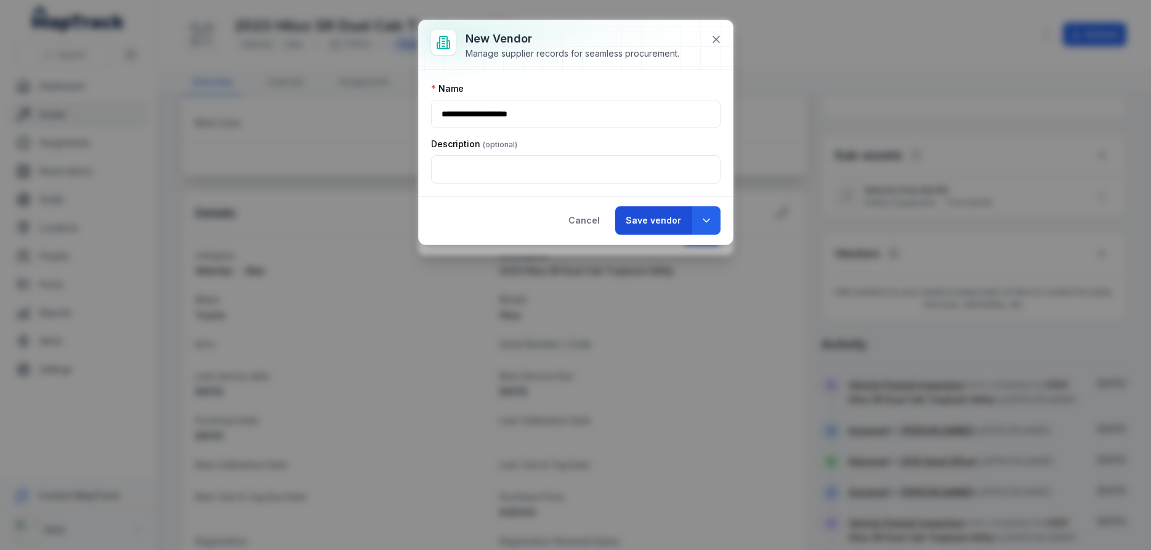 This screenshot has width=1151, height=550. What do you see at coordinates (576, 114) in the screenshot?
I see `input: :r663:-form-item-label` at bounding box center [576, 114].